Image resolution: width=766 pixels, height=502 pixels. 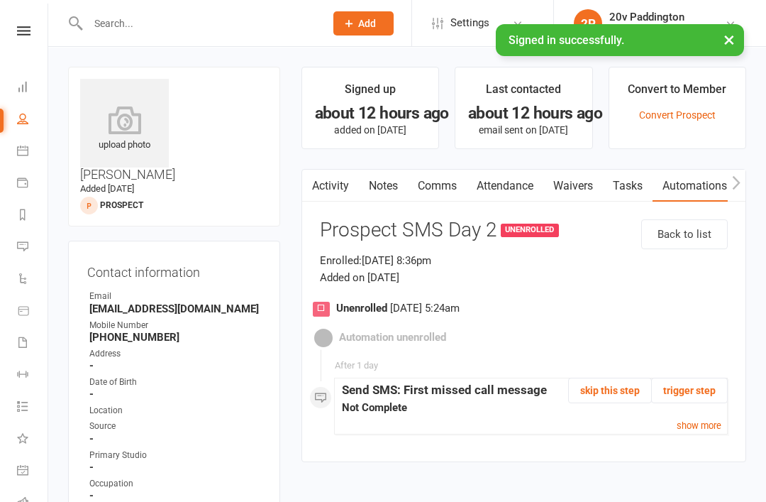 I want to click on span: Settings, so click(x=470, y=23).